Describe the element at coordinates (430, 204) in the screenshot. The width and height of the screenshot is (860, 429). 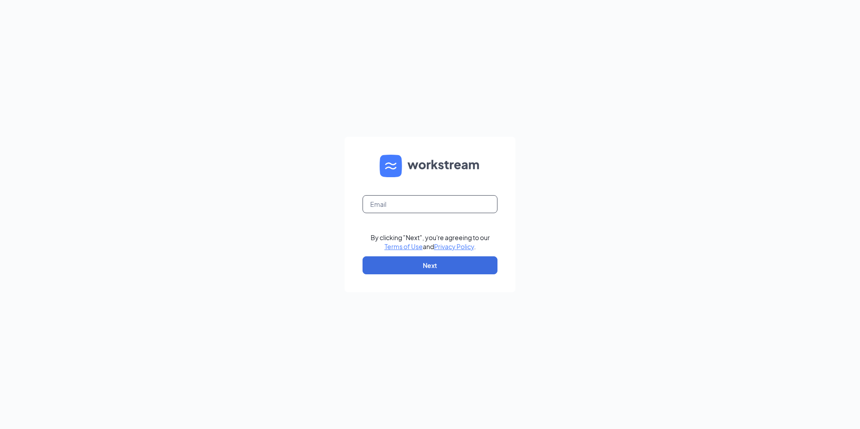
I see `input: Email` at that location.